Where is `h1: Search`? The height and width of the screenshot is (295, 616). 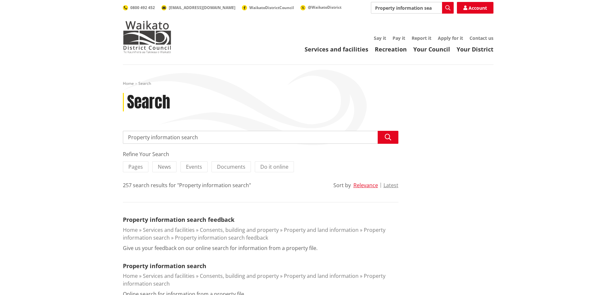
h1: Search is located at coordinates (149, 102).